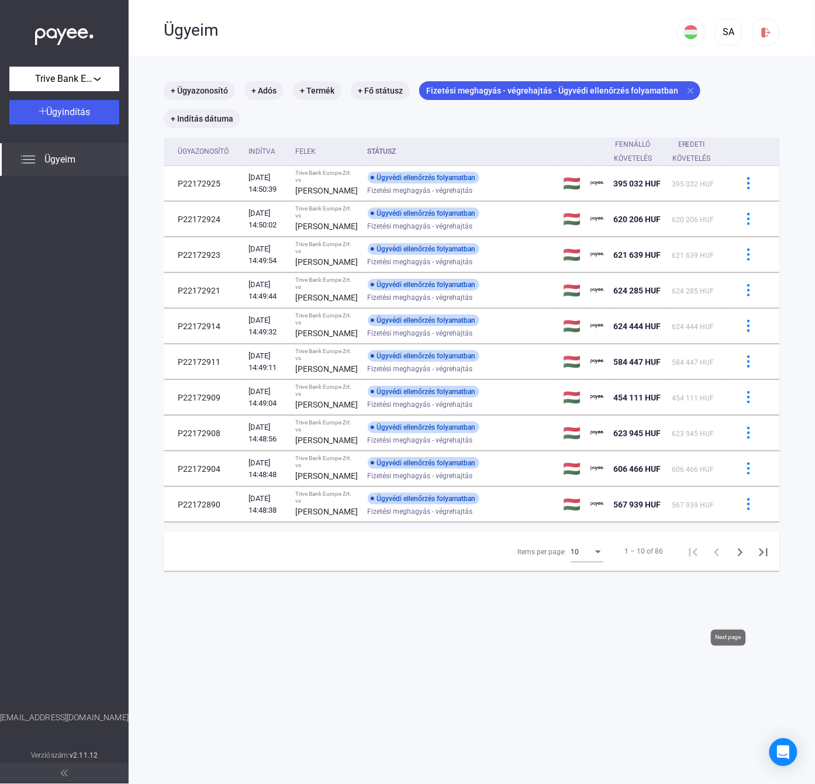 Image resolution: width=815 pixels, height=784 pixels. I want to click on div: Open Intercom Messenger, so click(784, 753).